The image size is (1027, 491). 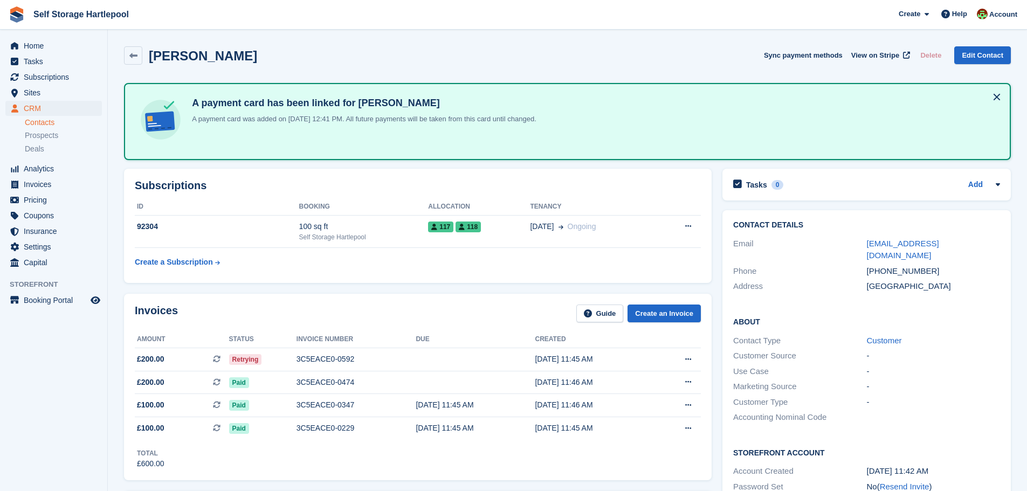 What do you see at coordinates (800, 356) in the screenshot?
I see `div: Customer Source` at bounding box center [800, 356].